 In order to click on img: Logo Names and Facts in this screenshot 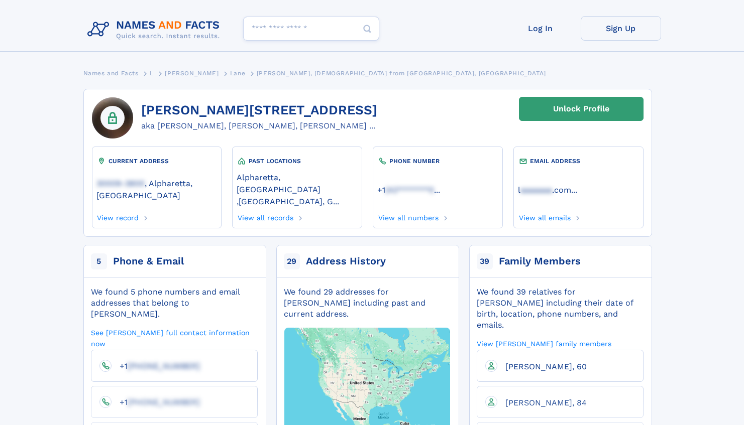, I will do `click(156, 30)`.